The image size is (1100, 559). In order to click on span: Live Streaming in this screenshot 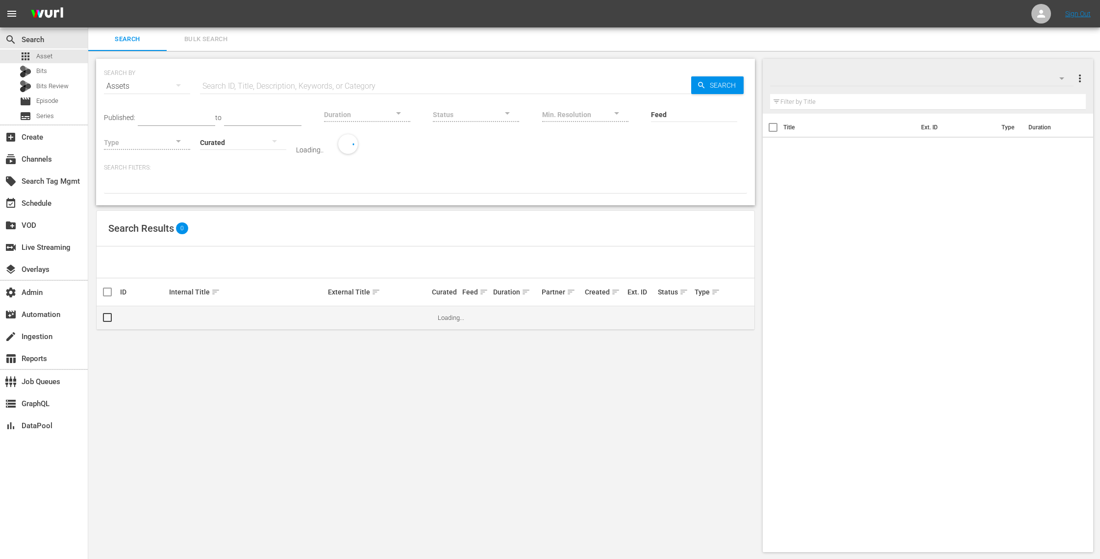, I will do `click(11, 247)`.